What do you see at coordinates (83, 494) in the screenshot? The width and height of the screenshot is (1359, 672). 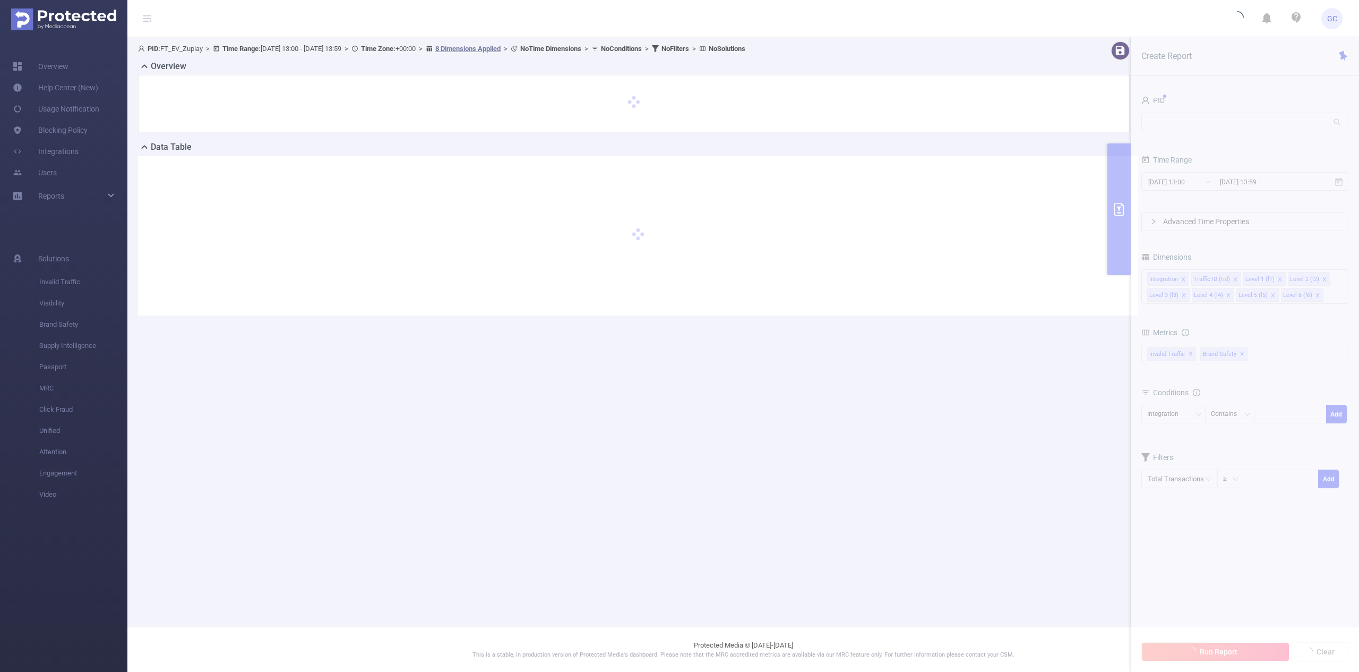 I see `span: Video` at bounding box center [83, 494].